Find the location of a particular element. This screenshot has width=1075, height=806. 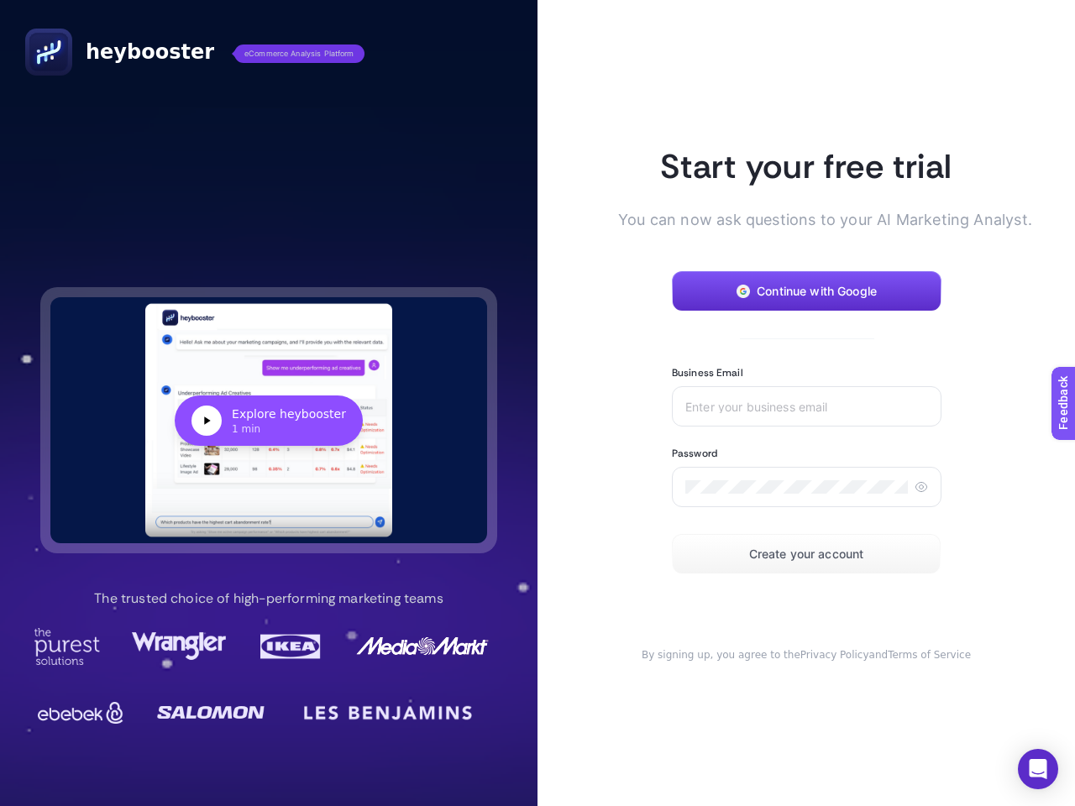

p: You can now ask questions to your AI Marketing Analyst. is located at coordinates (806, 219).